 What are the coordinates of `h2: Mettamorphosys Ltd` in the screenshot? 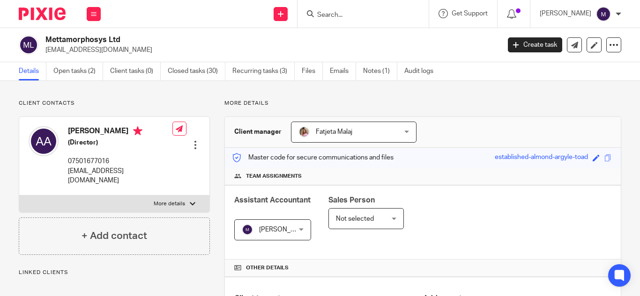 It's located at (225, 40).